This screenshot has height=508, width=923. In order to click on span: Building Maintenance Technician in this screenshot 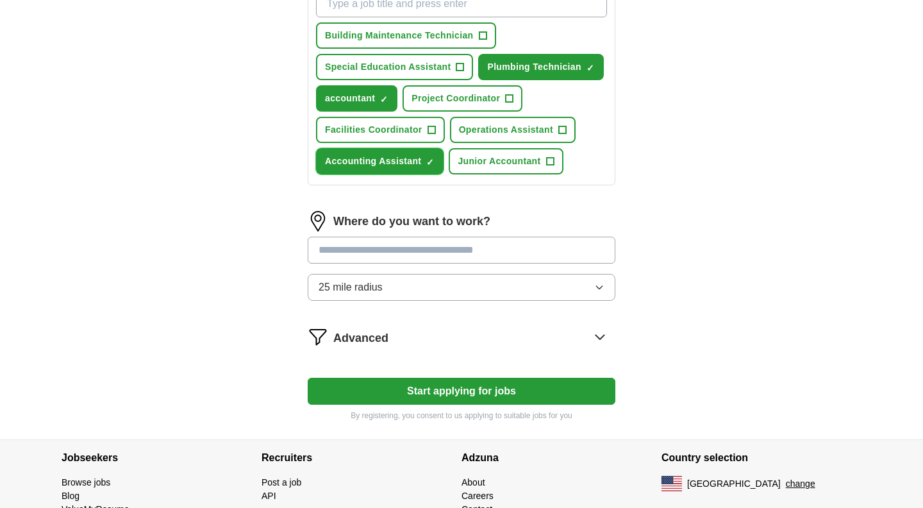, I will do `click(399, 35)`.